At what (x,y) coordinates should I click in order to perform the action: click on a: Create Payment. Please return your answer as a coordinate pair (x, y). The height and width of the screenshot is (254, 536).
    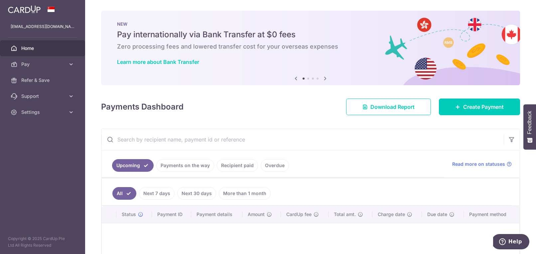
    Looking at the image, I should click on (479, 107).